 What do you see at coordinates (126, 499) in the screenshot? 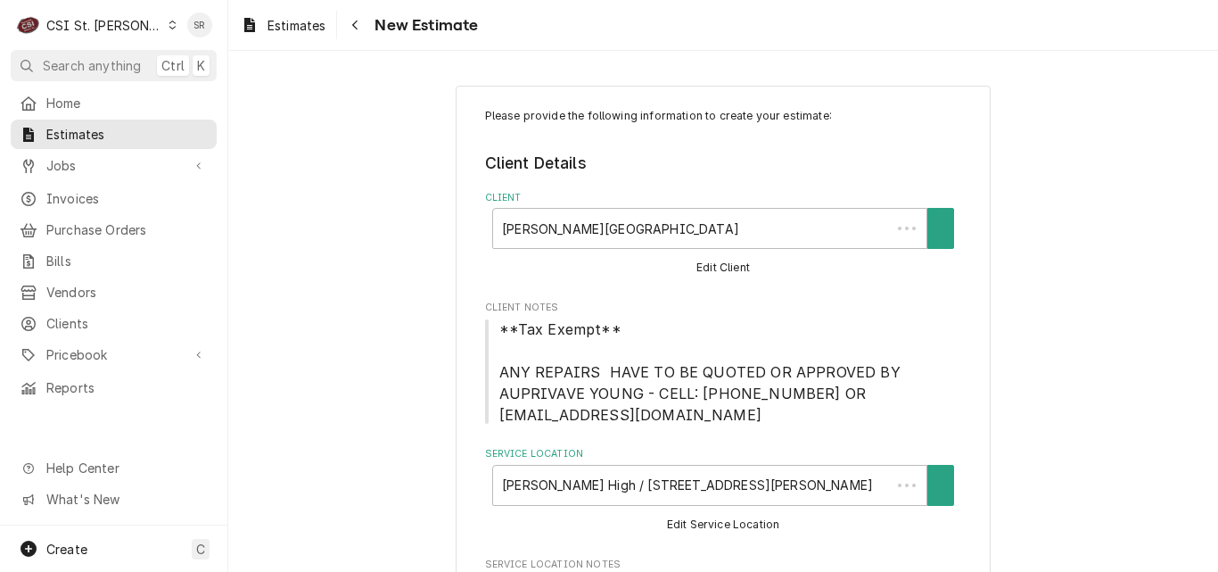
I see `span: What's New` at bounding box center [126, 499].